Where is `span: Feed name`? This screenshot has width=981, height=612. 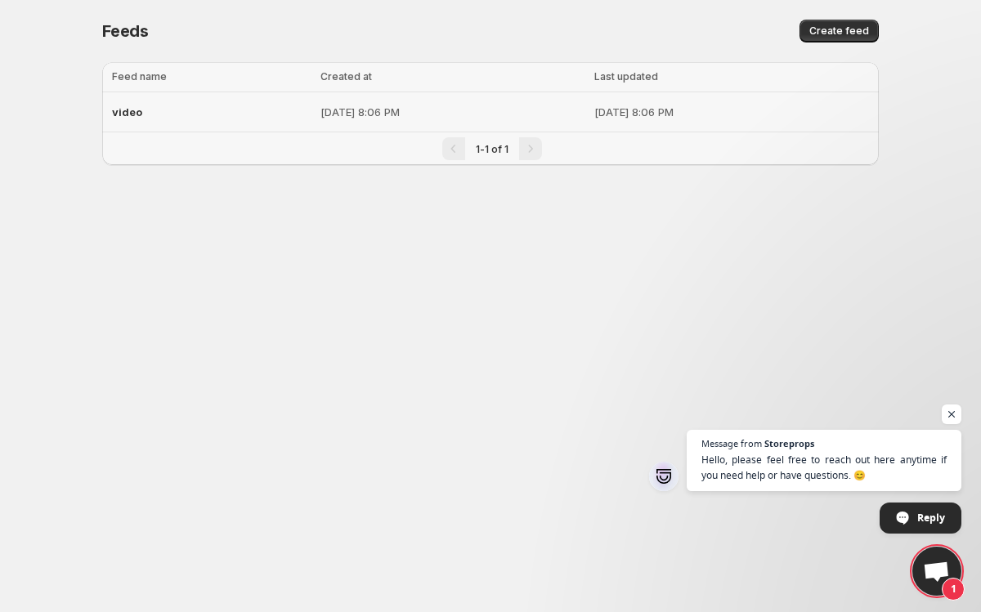
span: Feed name is located at coordinates (139, 76).